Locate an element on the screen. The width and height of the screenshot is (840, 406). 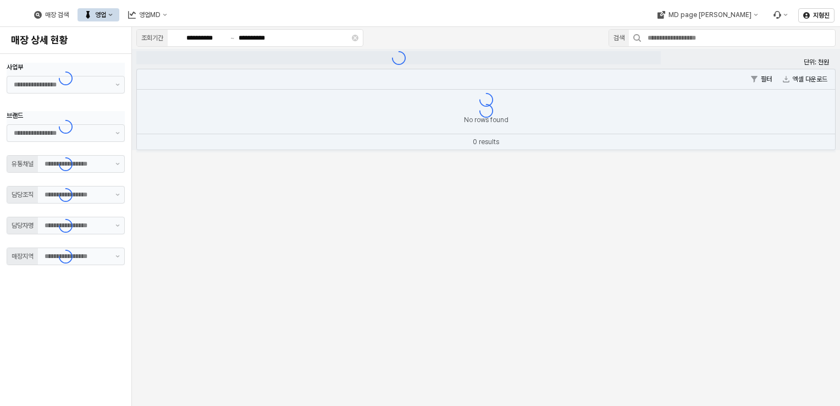
button: 지형진 is located at coordinates (817, 15).